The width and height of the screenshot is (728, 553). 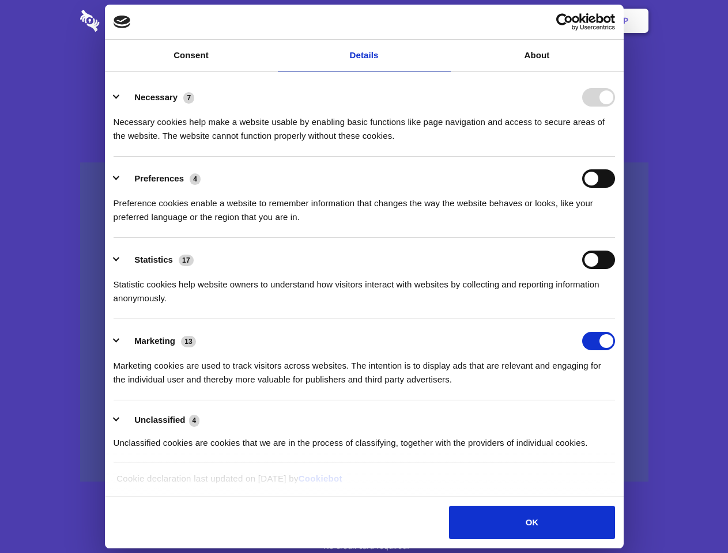 I want to click on a: Usercentrics Cookiebot - opens in a new window, so click(x=564, y=22).